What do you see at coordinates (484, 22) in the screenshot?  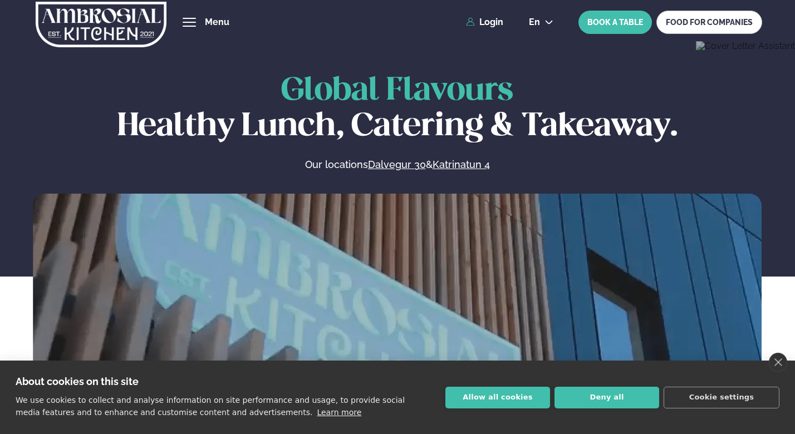 I see `a: Login` at bounding box center [484, 22].